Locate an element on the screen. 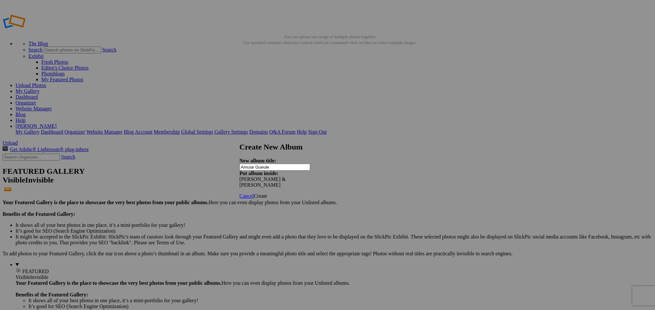 The height and width of the screenshot is (310, 655). strong: Put album inside: is located at coordinates (259, 173).